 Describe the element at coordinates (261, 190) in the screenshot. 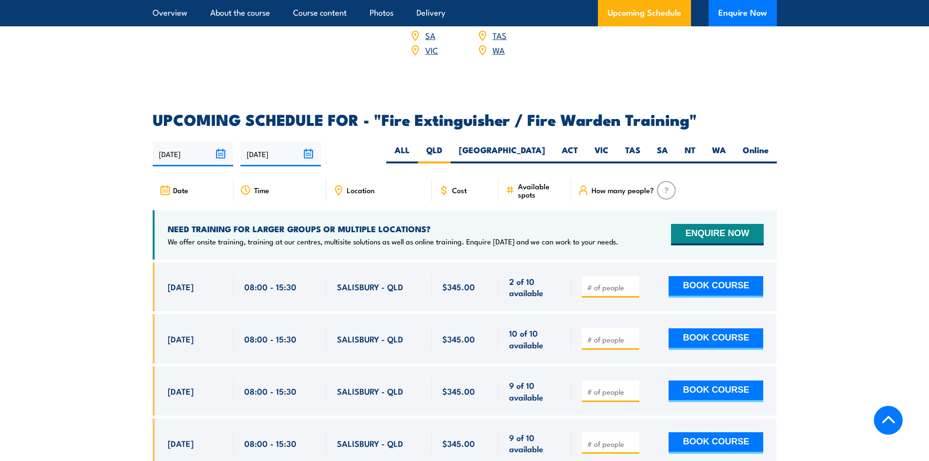

I see `span: Time` at that location.